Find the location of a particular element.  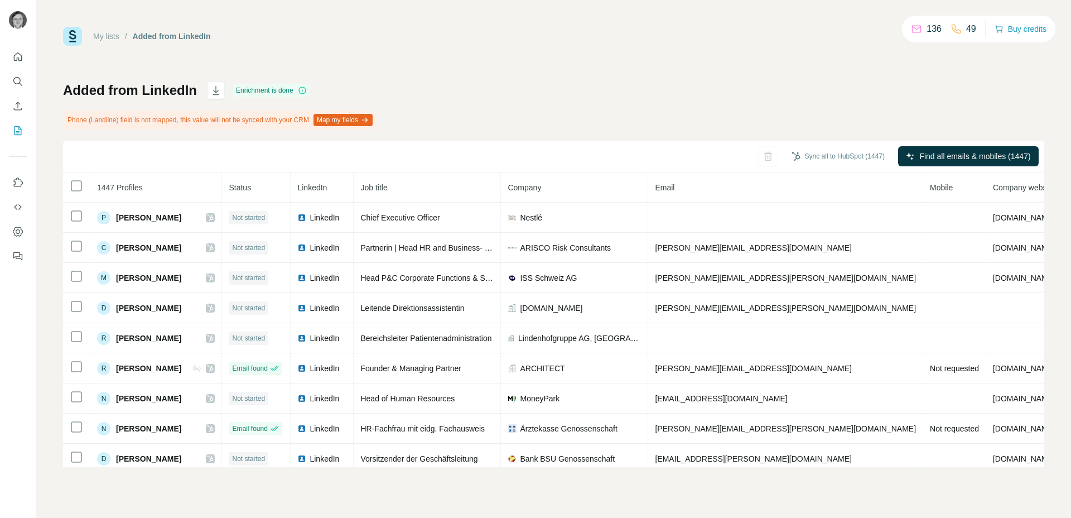

span: HR-Fachfrau mit eidg. Fachausweis is located at coordinates (422, 428).